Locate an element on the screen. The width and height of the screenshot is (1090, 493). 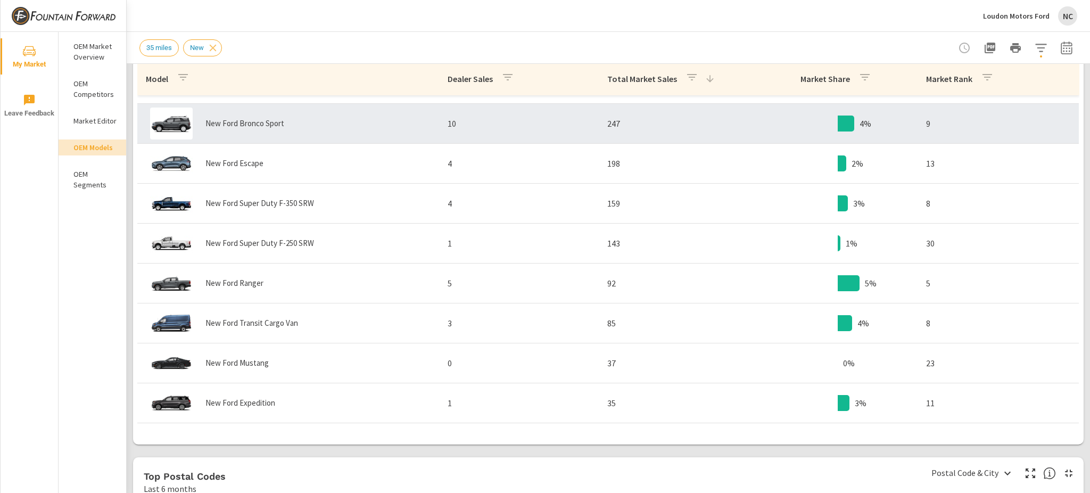
p: 159 is located at coordinates (679, 203).